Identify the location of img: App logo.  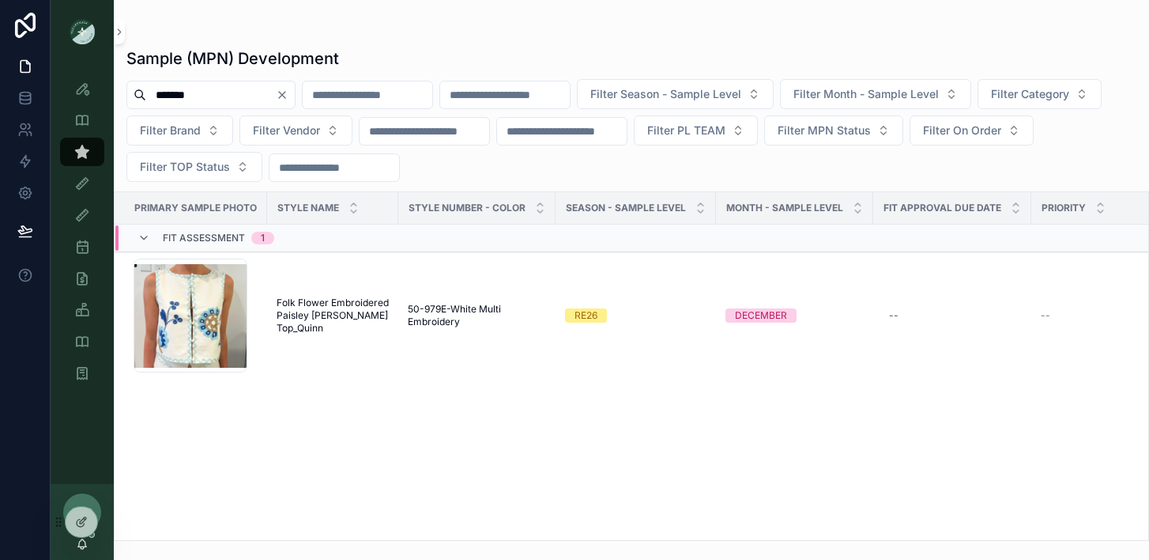
(82, 32).